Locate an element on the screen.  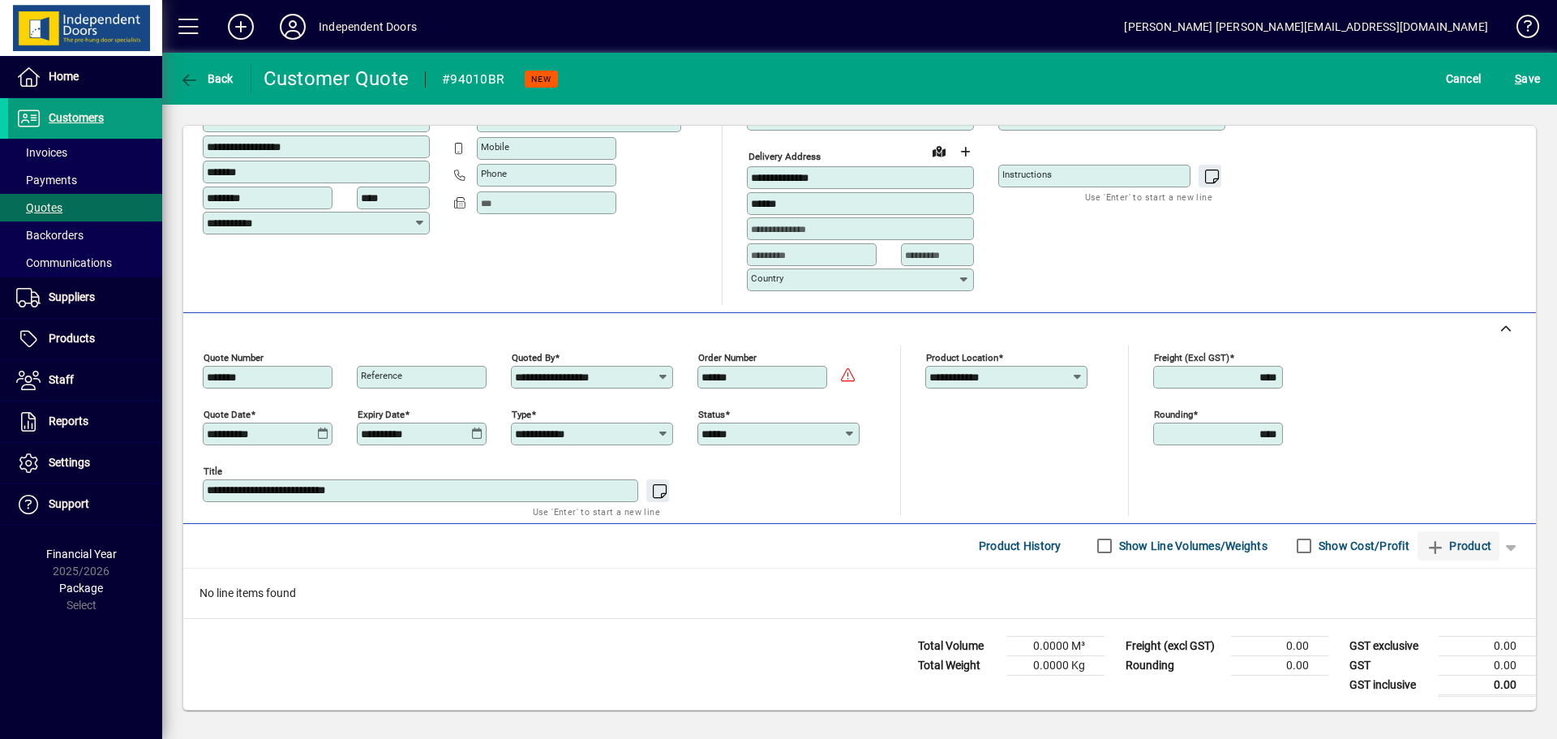
mat-label: Rounding is located at coordinates (1174, 414).